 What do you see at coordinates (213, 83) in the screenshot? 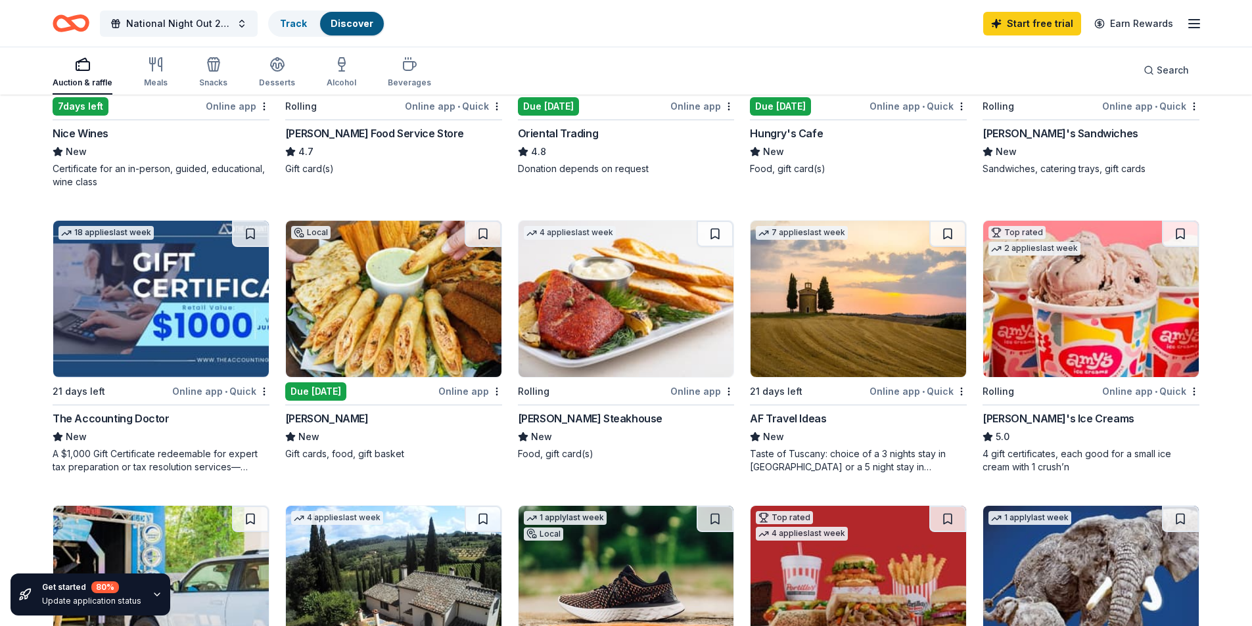
I see `div: Snacks` at bounding box center [213, 83].